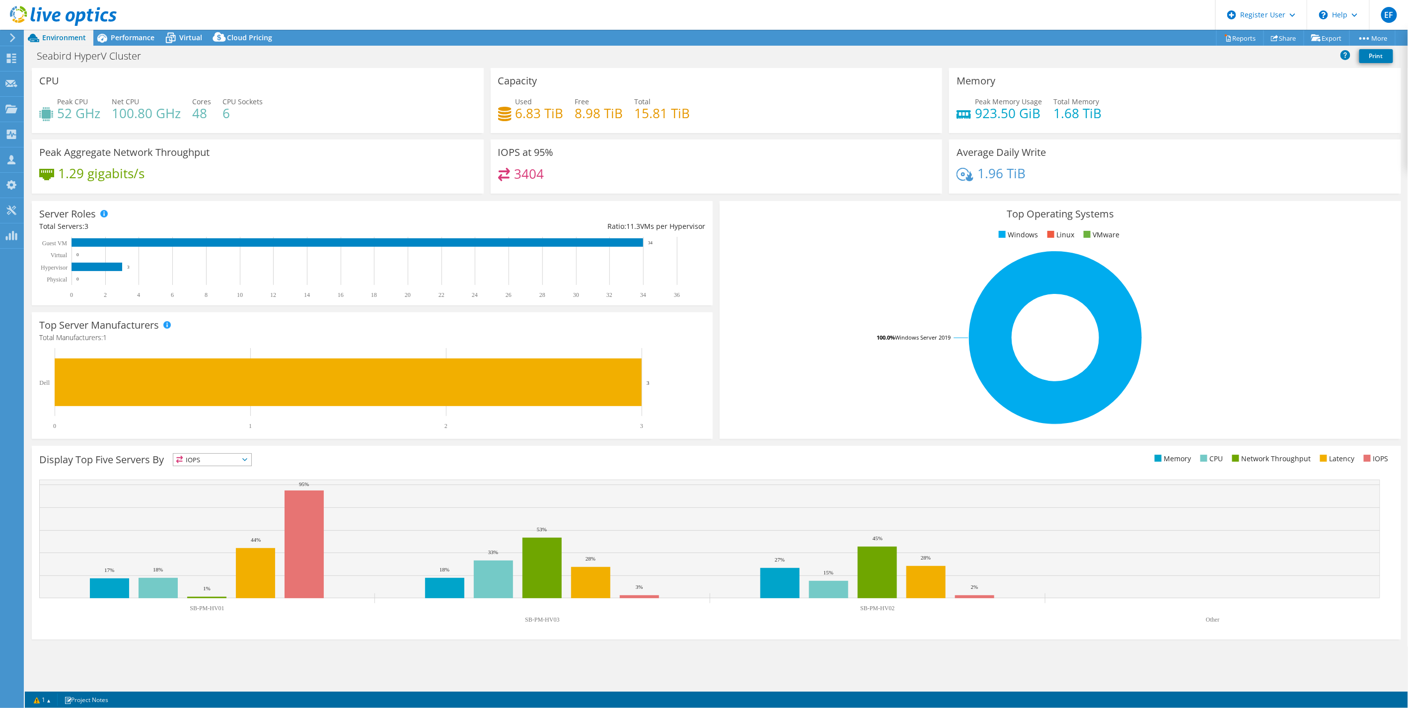 The image size is (1408, 708). I want to click on li: Windows, so click(1017, 235).